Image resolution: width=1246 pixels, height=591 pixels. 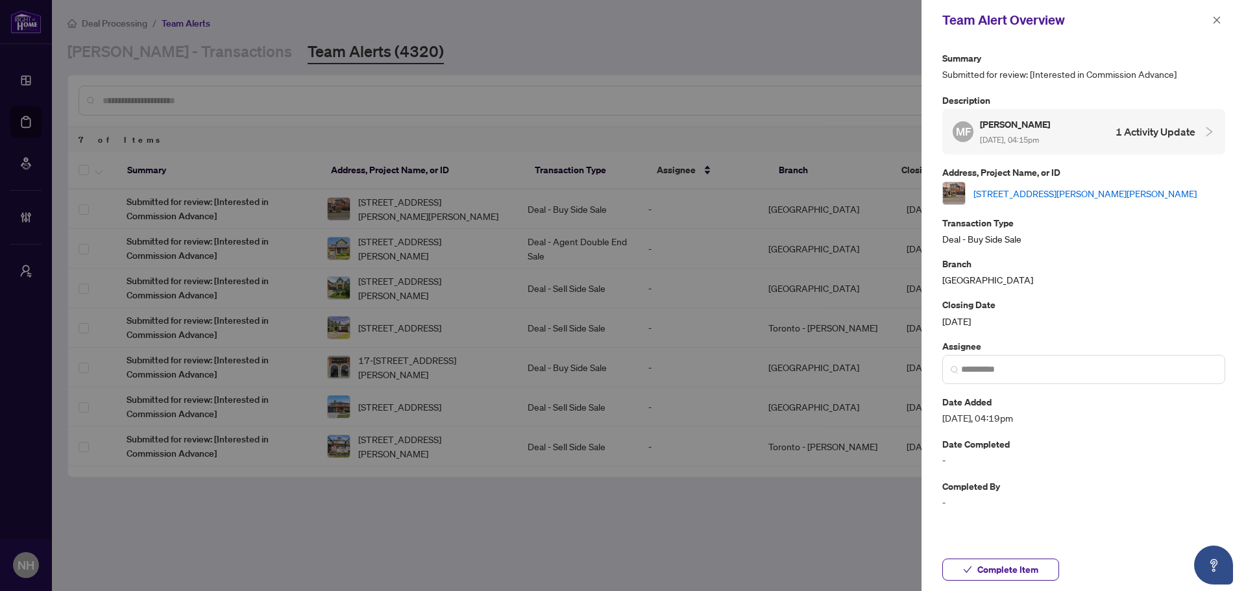 What do you see at coordinates (1075, 20) in the screenshot?
I see `div: Team Alert Overview` at bounding box center [1075, 20].